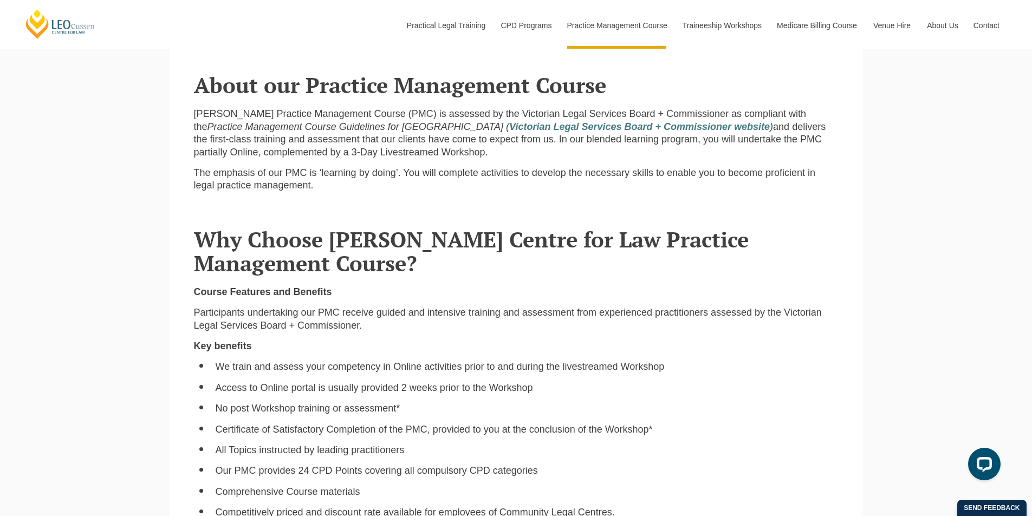 Image resolution: width=1032 pixels, height=516 pixels. Describe the element at coordinates (516, 85) in the screenshot. I see `h2: About our Practice Management Course` at that location.